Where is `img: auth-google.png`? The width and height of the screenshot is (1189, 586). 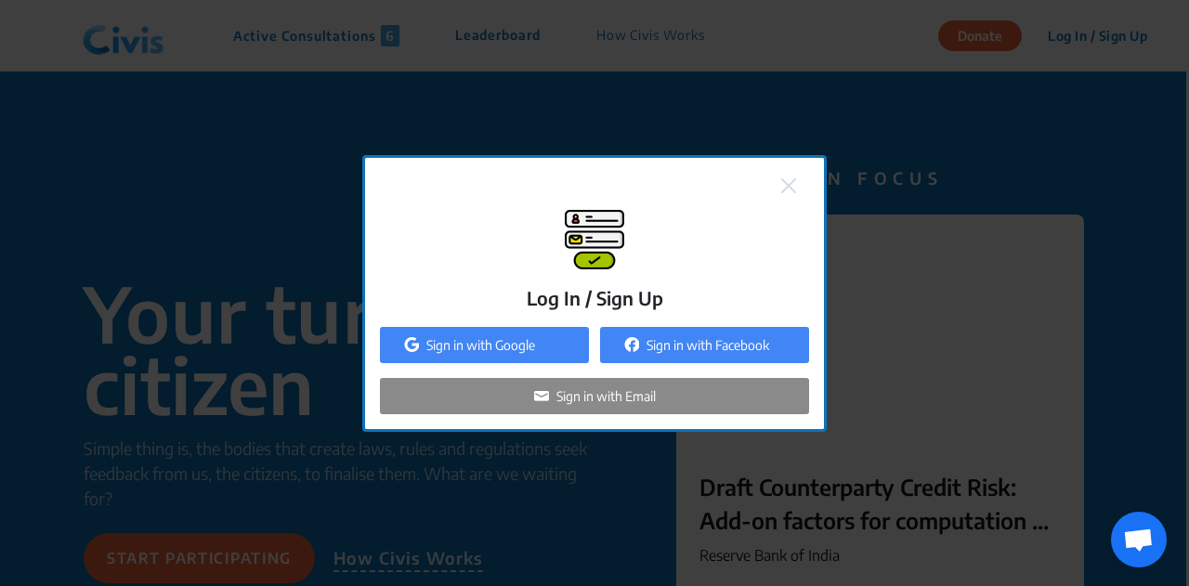
img: auth-google.png is located at coordinates (412, 345).